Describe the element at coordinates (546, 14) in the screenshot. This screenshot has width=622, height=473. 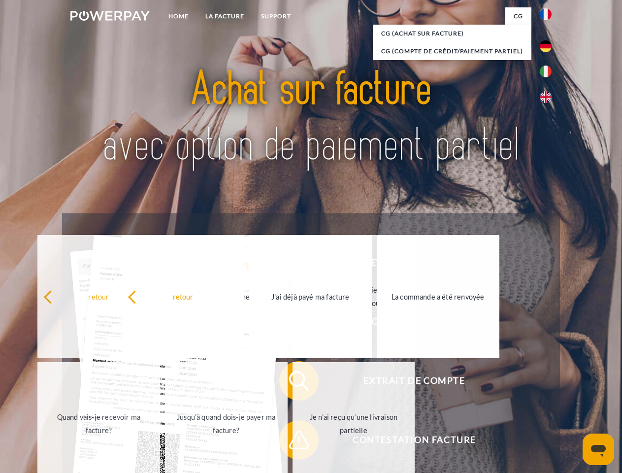
I see `img: fr` at that location.